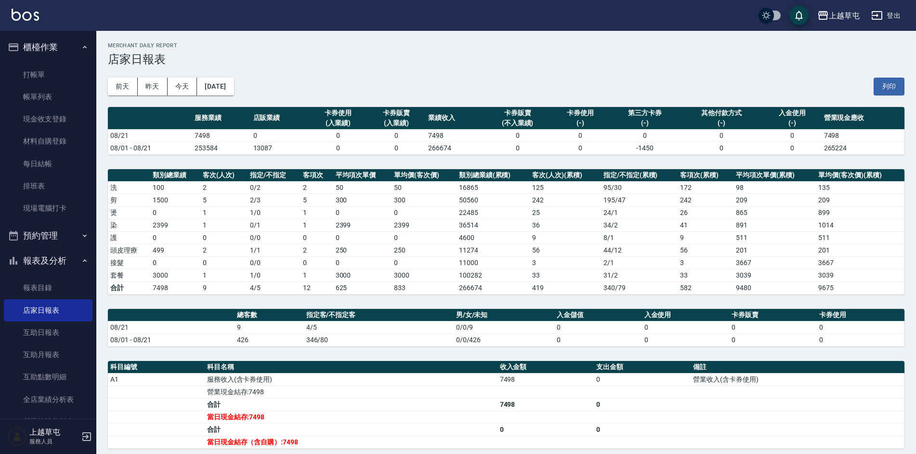  Describe the element at coordinates (156, 379) in the screenshot. I see `td: A1` at that location.